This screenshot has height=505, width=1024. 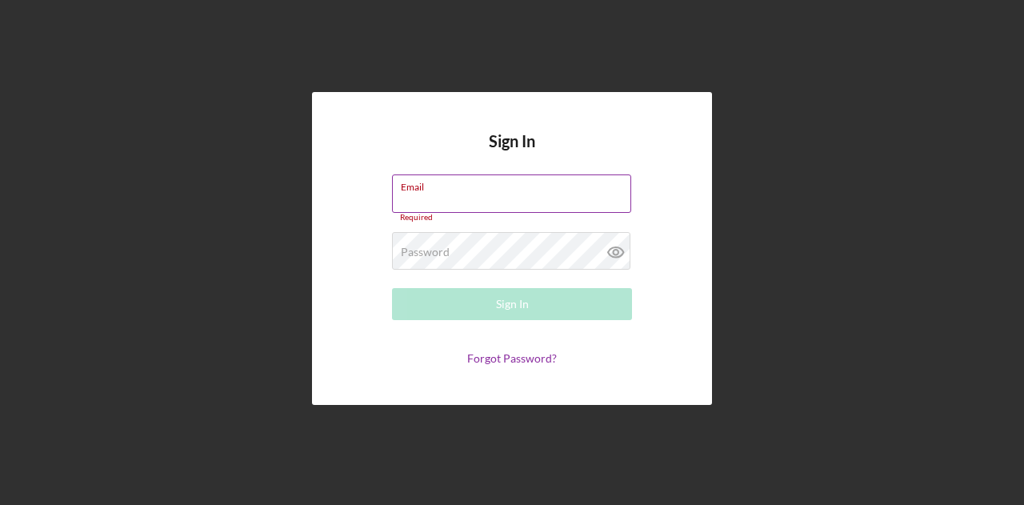 I want to click on a: Forgot Password?, so click(x=512, y=357).